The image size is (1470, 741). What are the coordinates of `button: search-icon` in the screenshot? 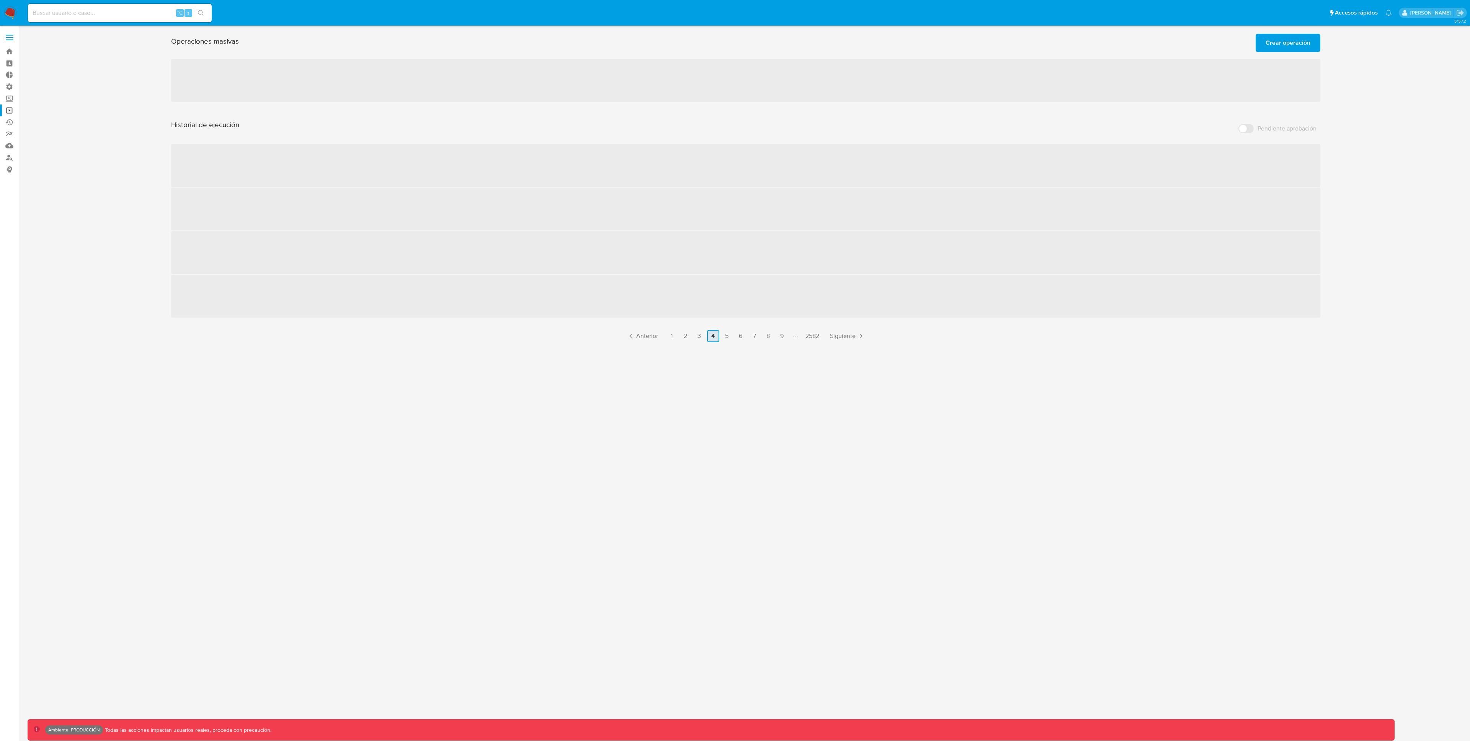 It's located at (201, 13).